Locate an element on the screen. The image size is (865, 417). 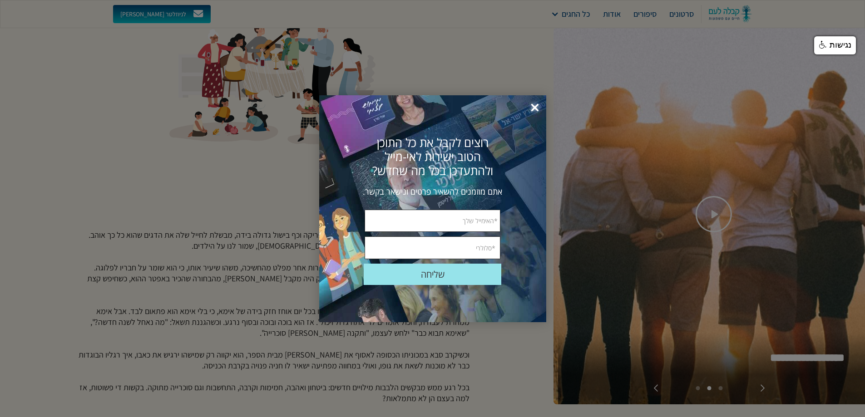
div: שלח is located at coordinates (432, 274).